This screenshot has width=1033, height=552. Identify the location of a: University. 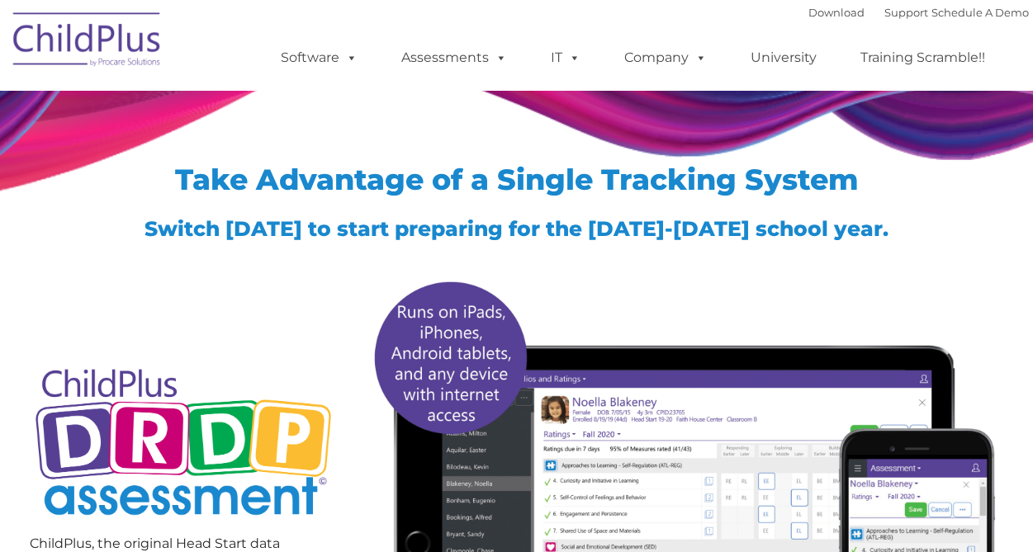
(783, 58).